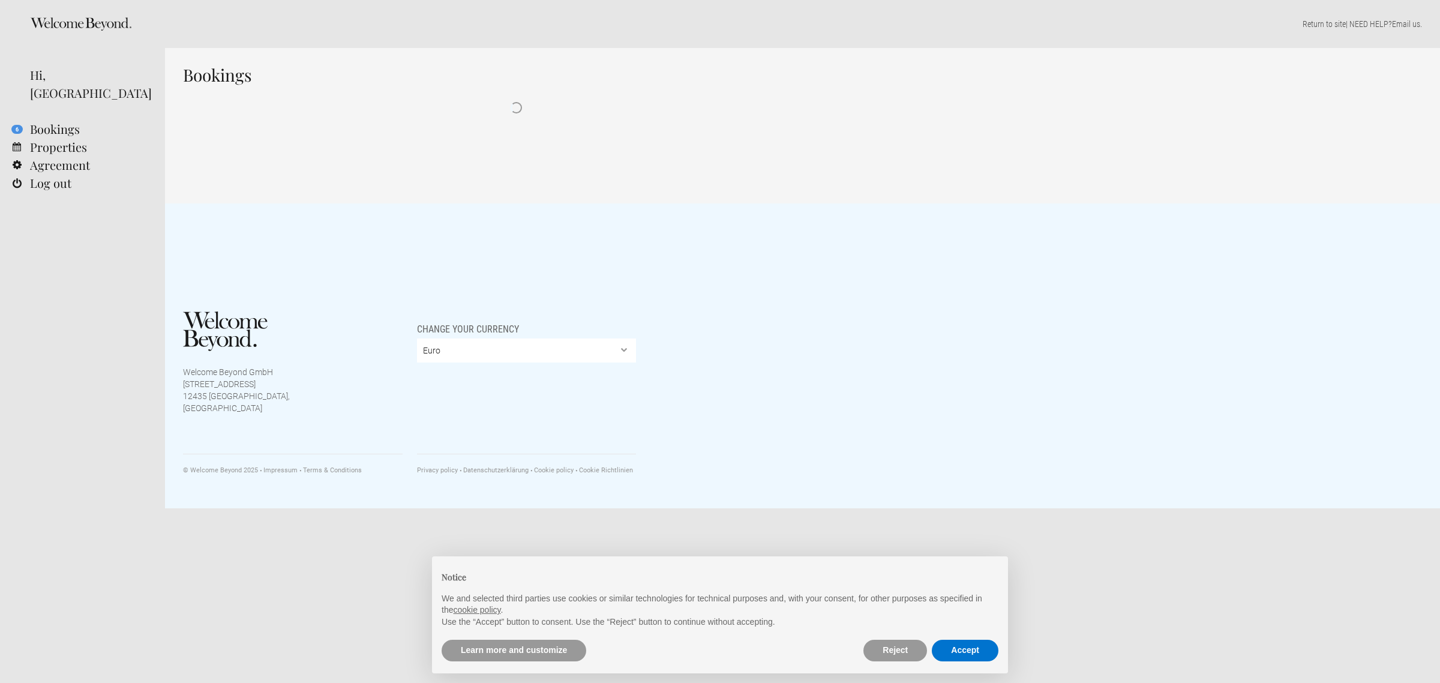 The height and width of the screenshot is (683, 1440). Describe the element at coordinates (527, 350) in the screenshot. I see `select: Change your currency` at that location.